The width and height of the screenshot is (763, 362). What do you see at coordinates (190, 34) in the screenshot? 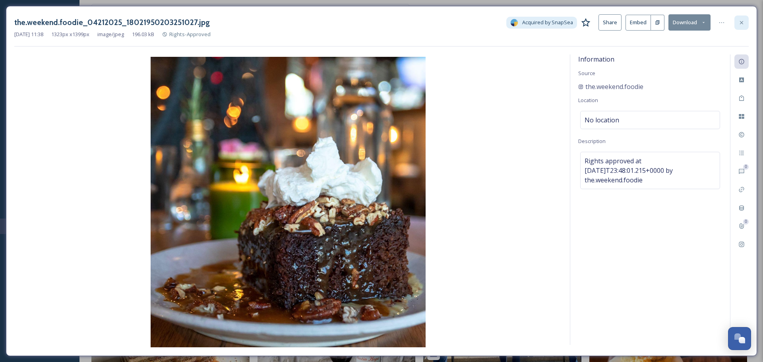
I see `span: Rights-Approved` at bounding box center [190, 34].